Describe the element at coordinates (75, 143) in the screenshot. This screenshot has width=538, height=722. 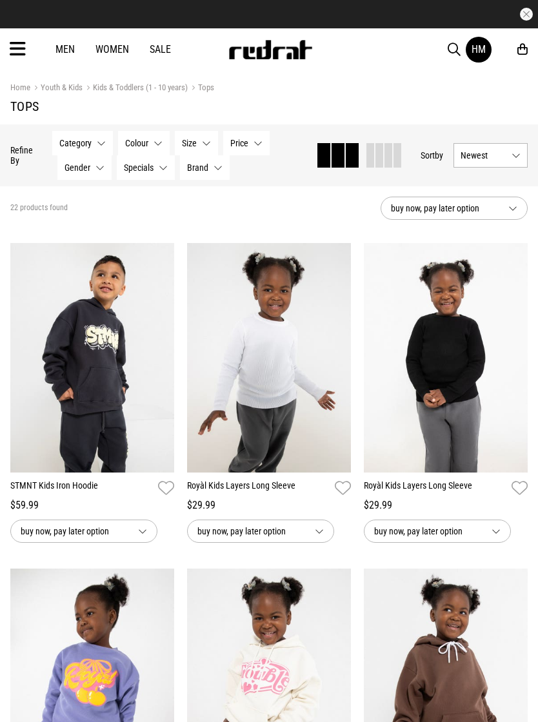
I see `span: Category` at that location.